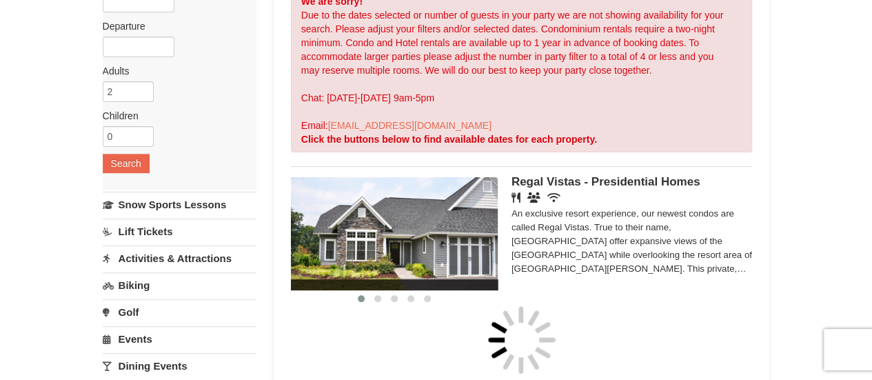 The height and width of the screenshot is (380, 872). Describe the element at coordinates (606, 181) in the screenshot. I see `span: Regal Vistas - Presidential Homes` at that location.